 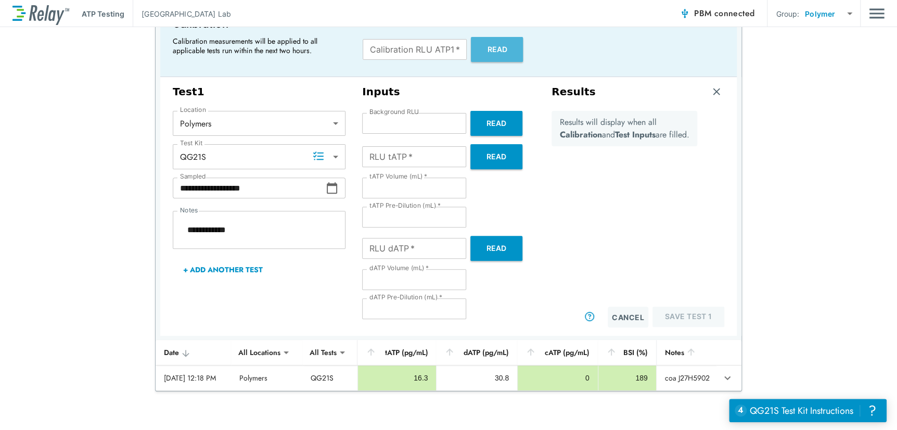 I want to click on label: Sampled, so click(x=193, y=176).